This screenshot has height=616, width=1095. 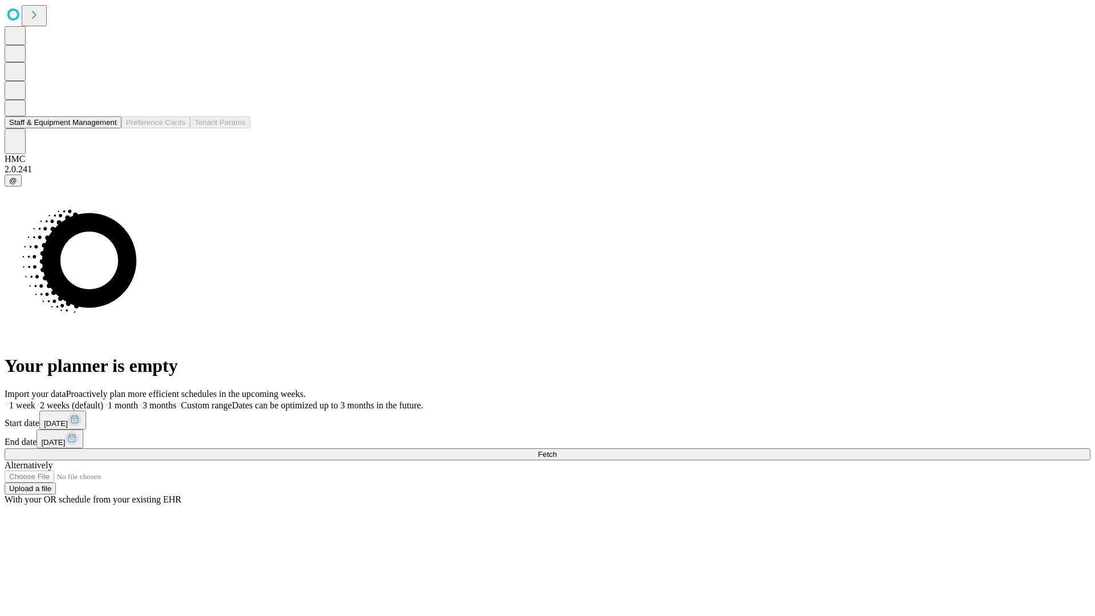 I want to click on button: Fetch, so click(x=547, y=454).